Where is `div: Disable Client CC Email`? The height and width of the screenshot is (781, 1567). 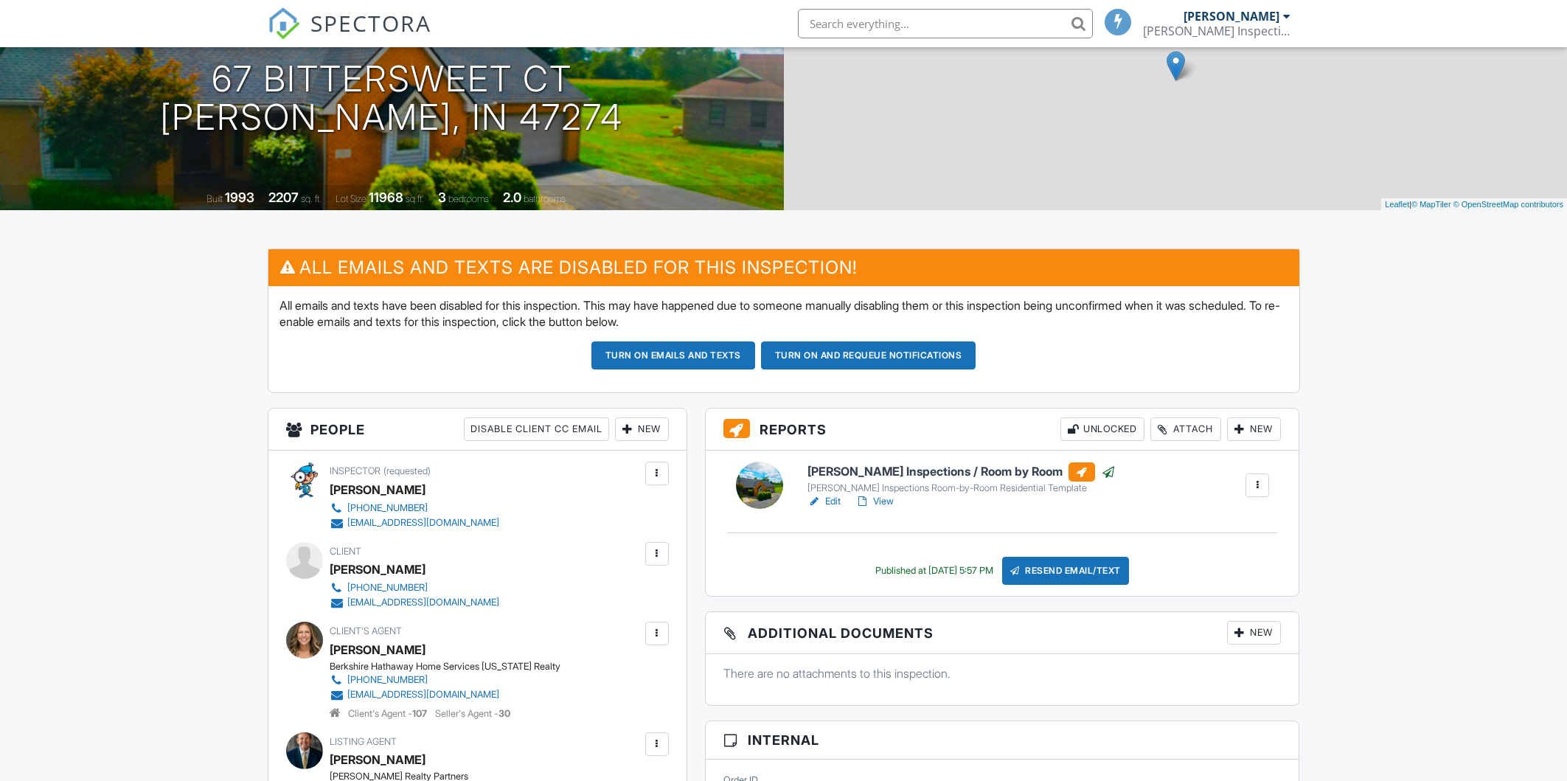
div: Disable Client CC Email is located at coordinates (536, 429).